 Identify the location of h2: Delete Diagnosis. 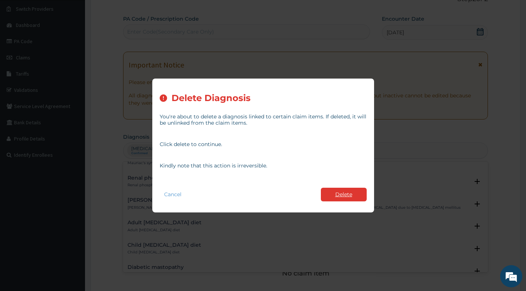
(211, 98).